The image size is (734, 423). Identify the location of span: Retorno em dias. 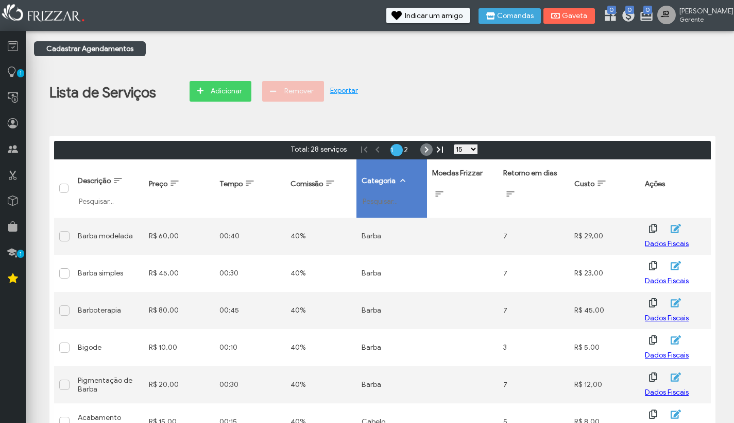
(530, 173).